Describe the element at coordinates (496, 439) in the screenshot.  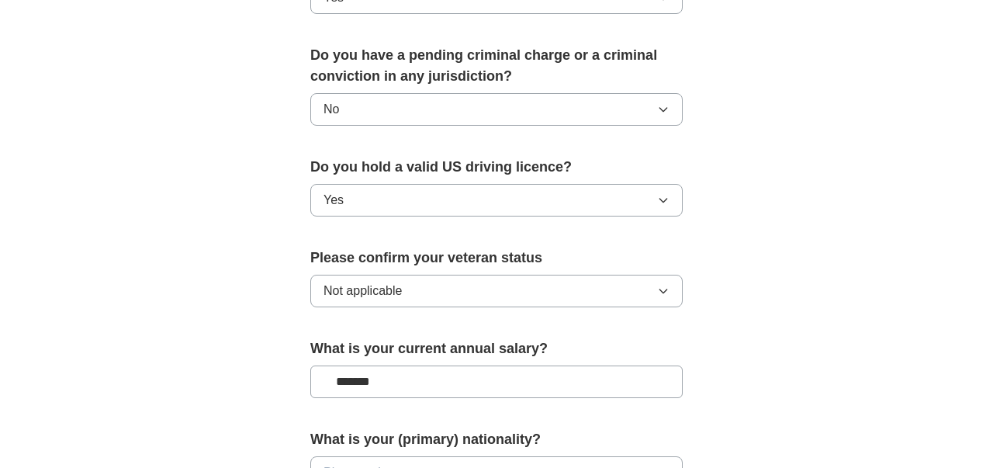
I see `label: What is your (primary) nationality?` at that location.